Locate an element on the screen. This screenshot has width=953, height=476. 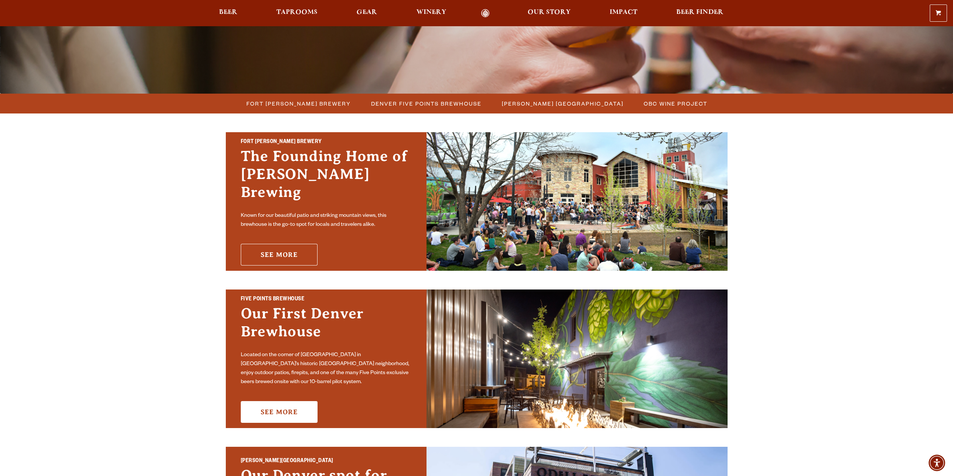
a: Beer is located at coordinates (228, 13).